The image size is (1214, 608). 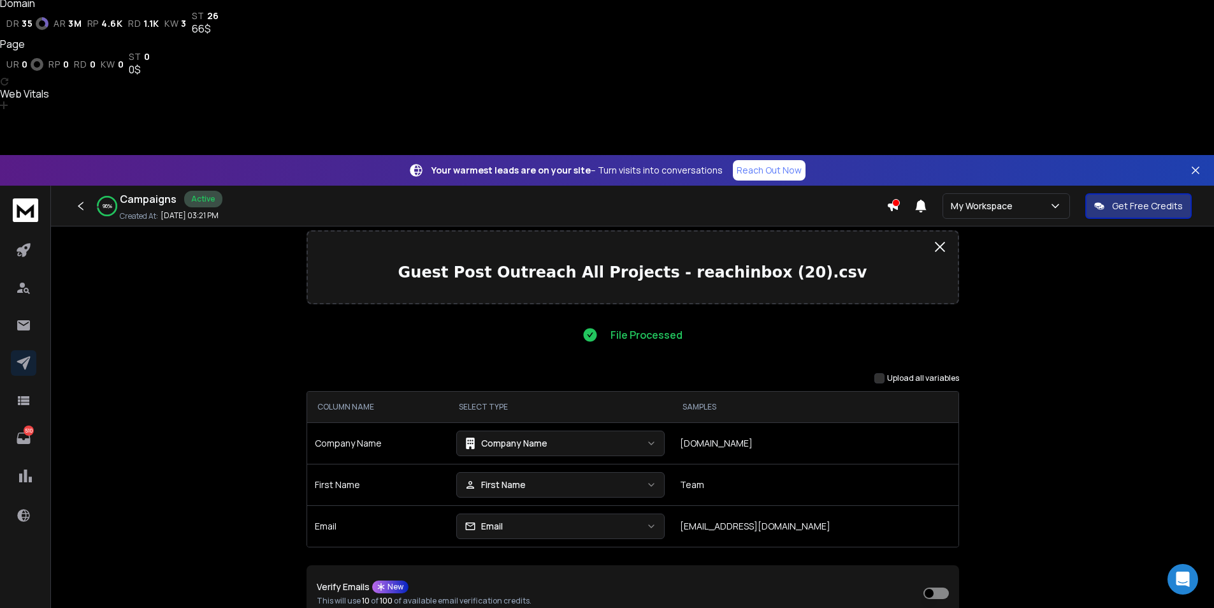 I want to click on label: Upload all variables, so click(x=923, y=378).